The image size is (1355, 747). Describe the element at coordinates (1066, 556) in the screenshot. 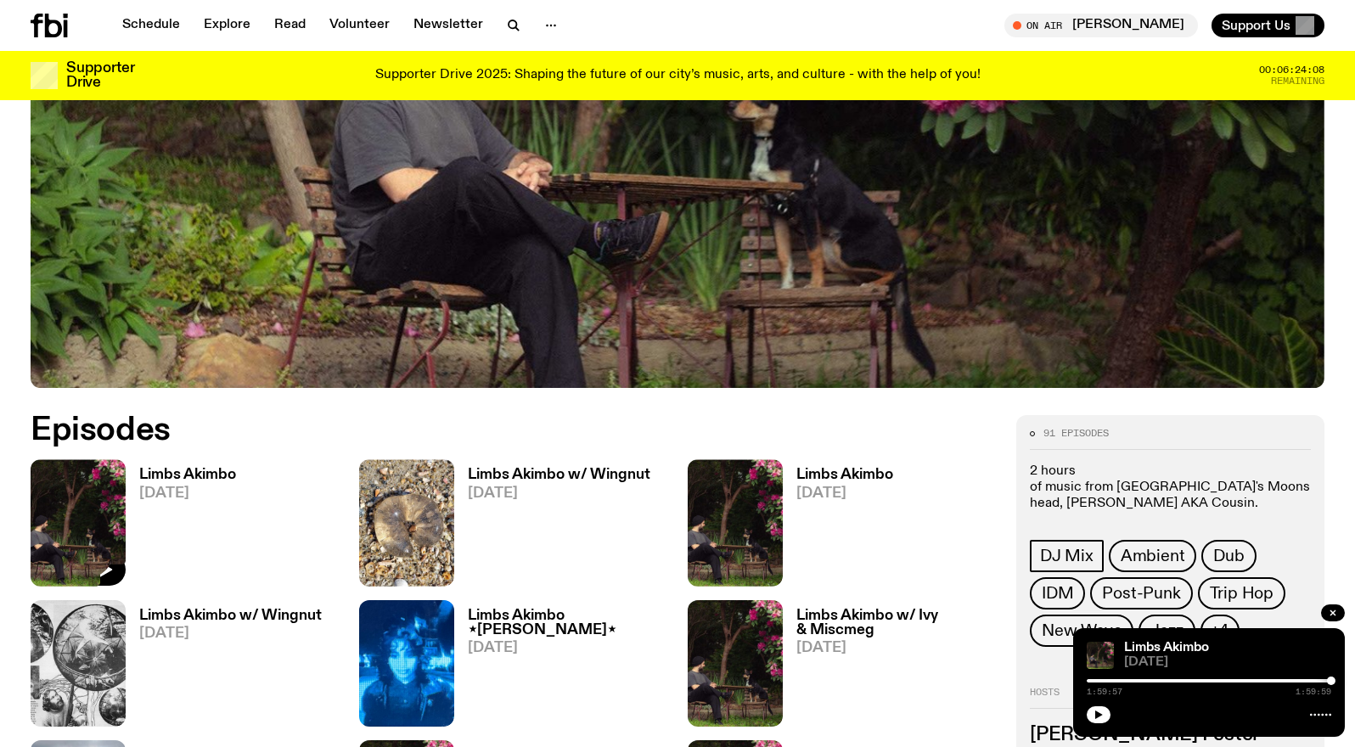

I see `a: DJ Mix` at that location.